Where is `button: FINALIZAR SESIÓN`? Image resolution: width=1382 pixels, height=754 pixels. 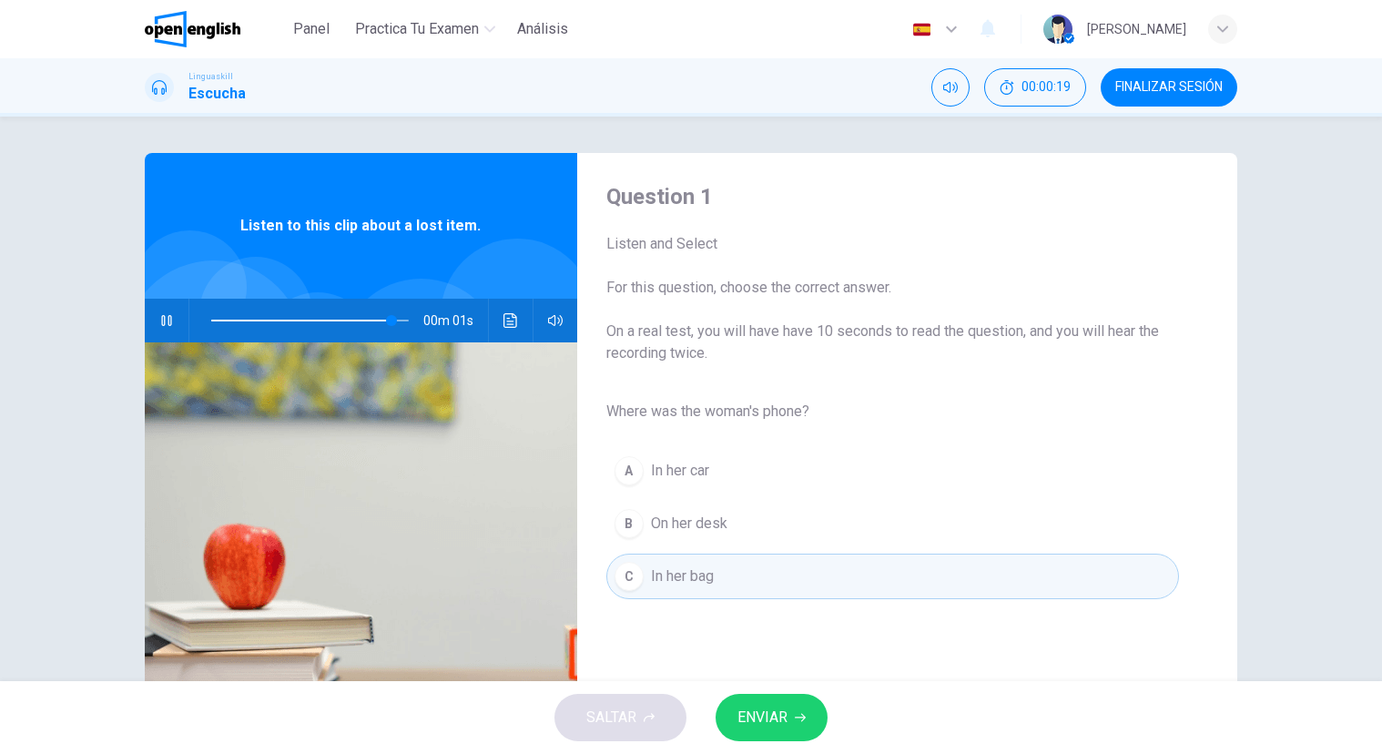
button: FINALIZAR SESIÓN is located at coordinates (1169, 87).